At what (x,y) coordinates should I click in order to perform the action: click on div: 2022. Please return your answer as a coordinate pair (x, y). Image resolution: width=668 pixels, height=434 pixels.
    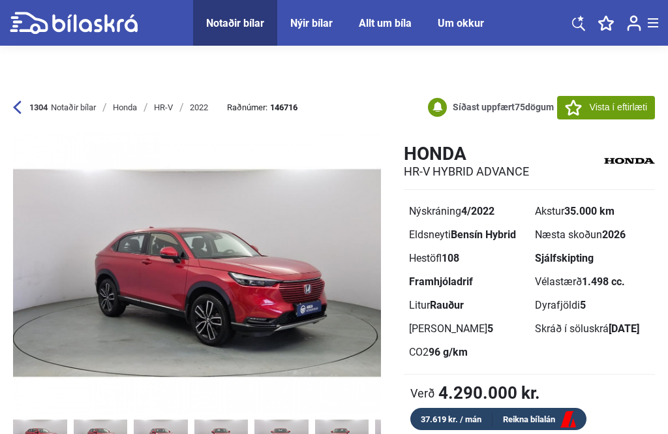
    Looking at the image, I should click on (199, 108).